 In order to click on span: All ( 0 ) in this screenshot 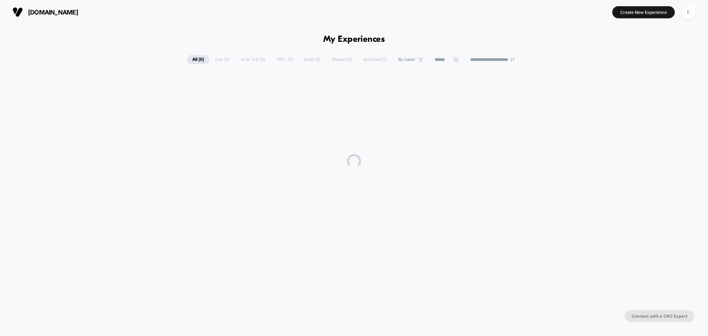, I will do `click(198, 59)`.